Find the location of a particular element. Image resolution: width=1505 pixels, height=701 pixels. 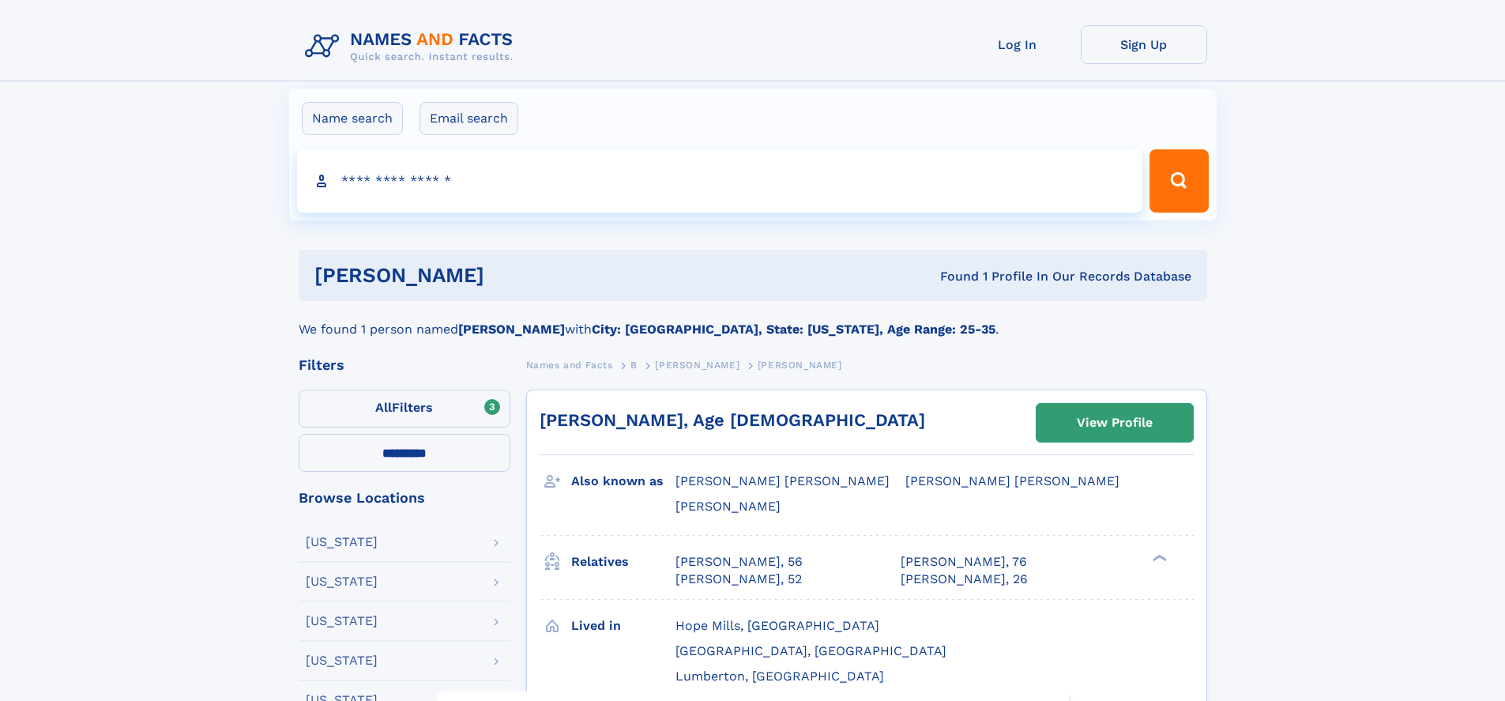

label: Email search is located at coordinates (468, 118).